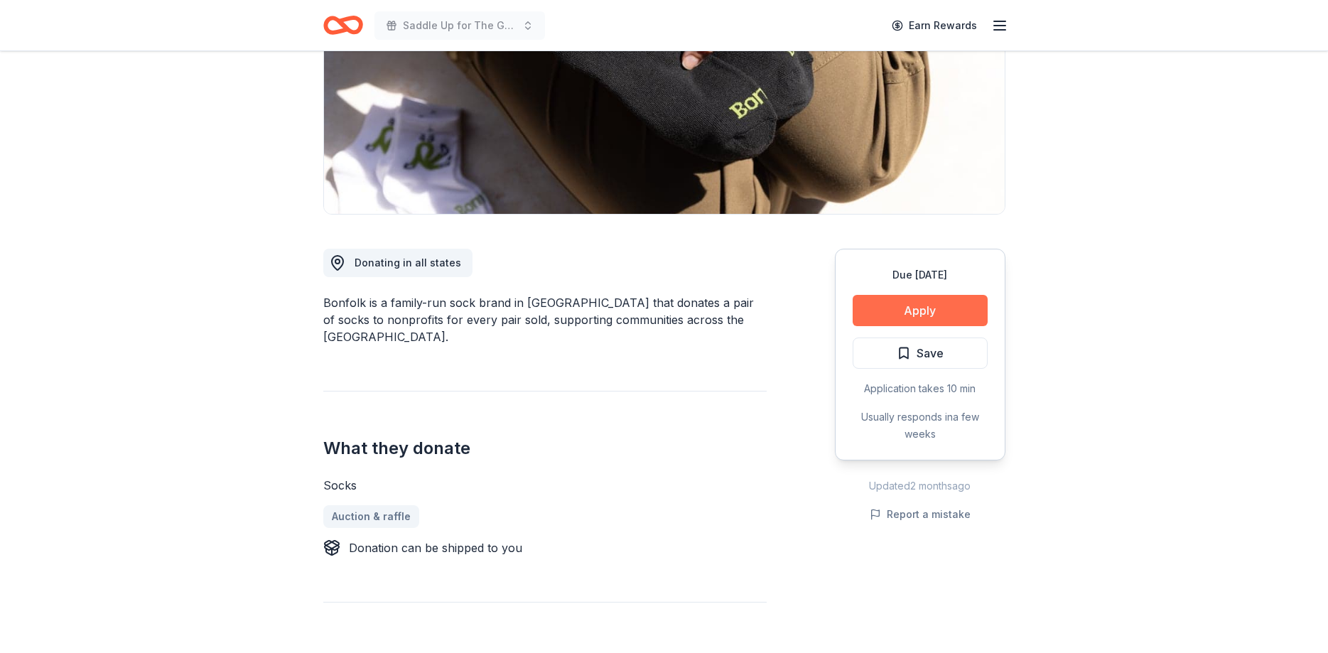  I want to click on span: Save, so click(930, 353).